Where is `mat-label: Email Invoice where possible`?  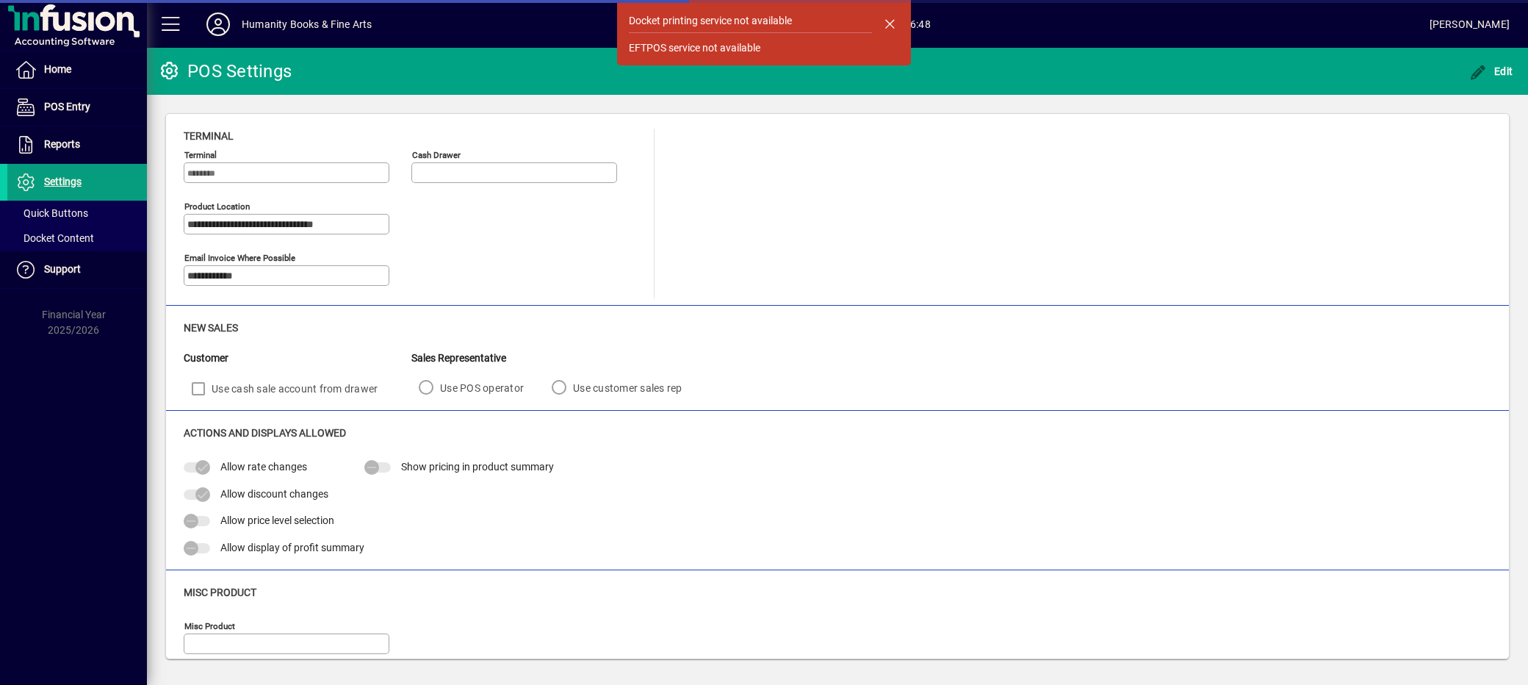 mat-label: Email Invoice where possible is located at coordinates (240, 258).